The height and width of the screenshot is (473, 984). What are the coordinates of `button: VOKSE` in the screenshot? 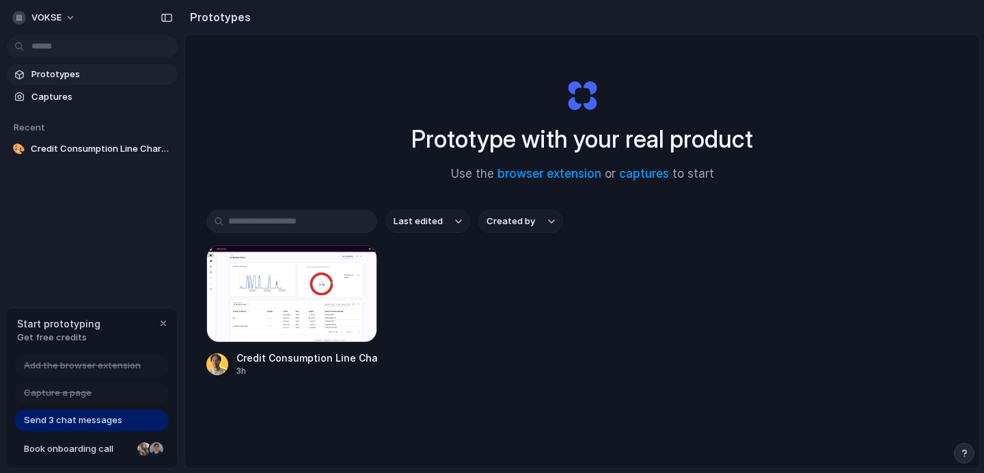 It's located at (44, 18).